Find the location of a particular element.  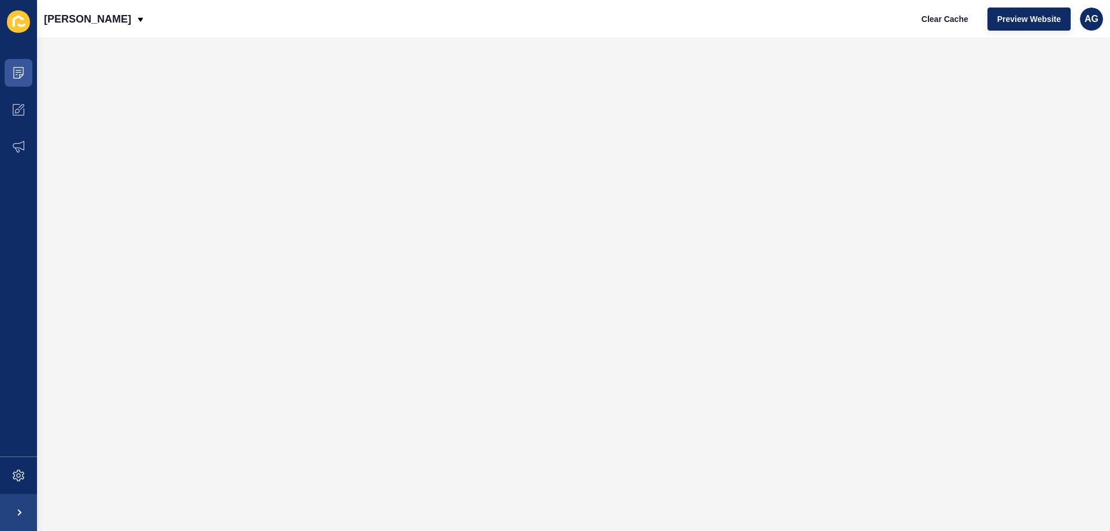

button: Clear Cache is located at coordinates (945, 19).